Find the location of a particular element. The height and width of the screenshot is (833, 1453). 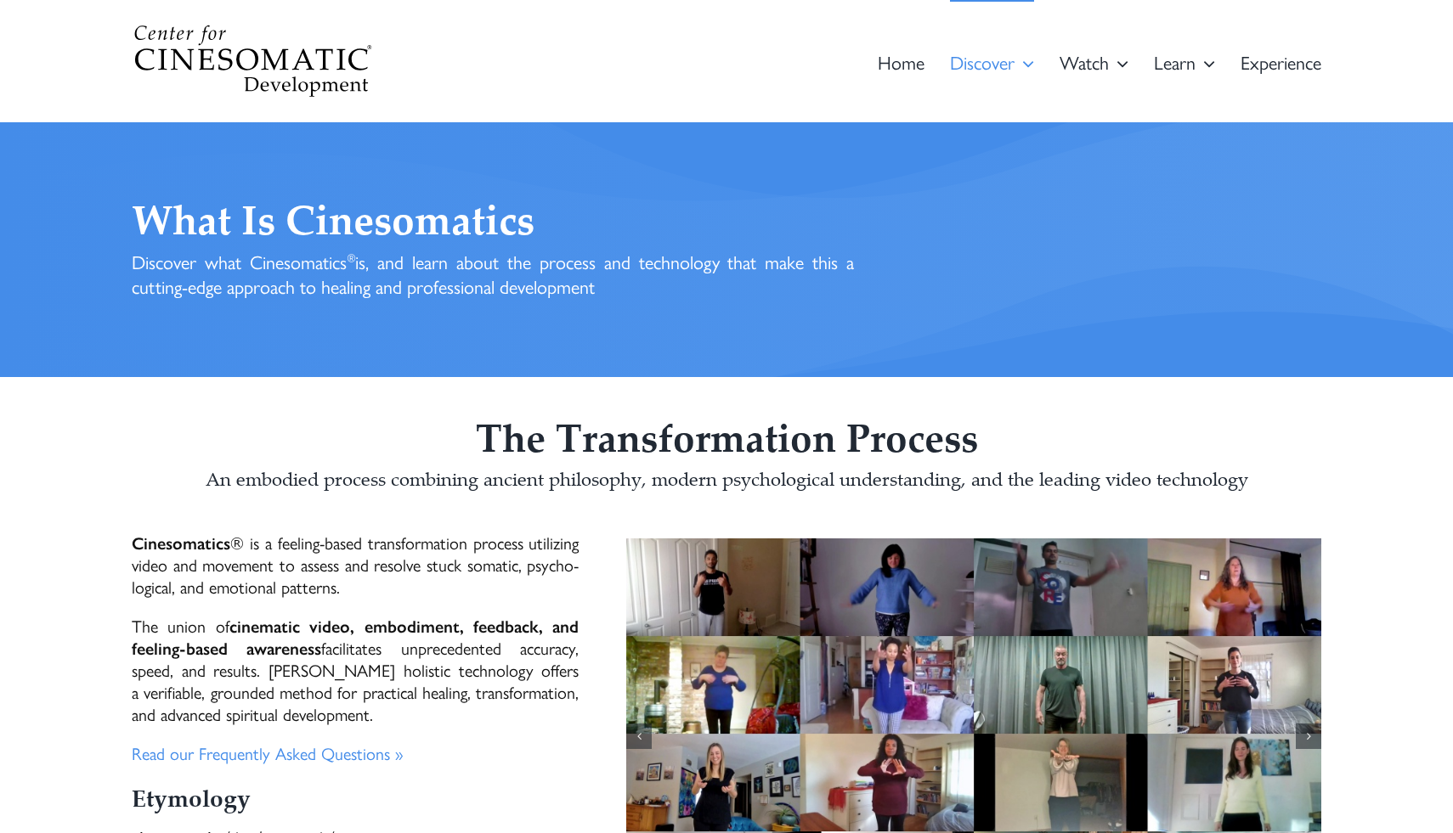

span: Home is located at coordinates (901, 62).